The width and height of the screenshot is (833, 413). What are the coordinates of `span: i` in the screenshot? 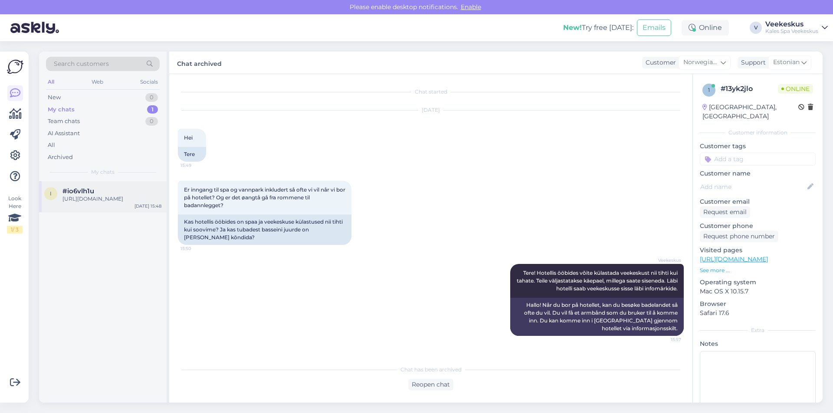 It's located at (51, 193).